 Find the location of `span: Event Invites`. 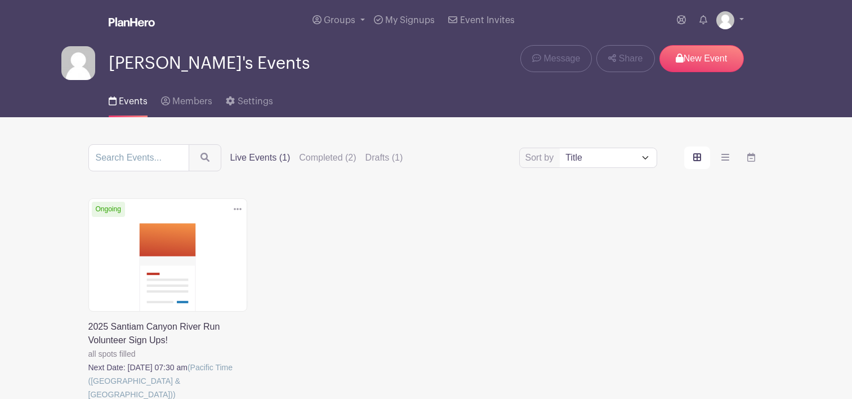

span: Event Invites is located at coordinates (487, 20).